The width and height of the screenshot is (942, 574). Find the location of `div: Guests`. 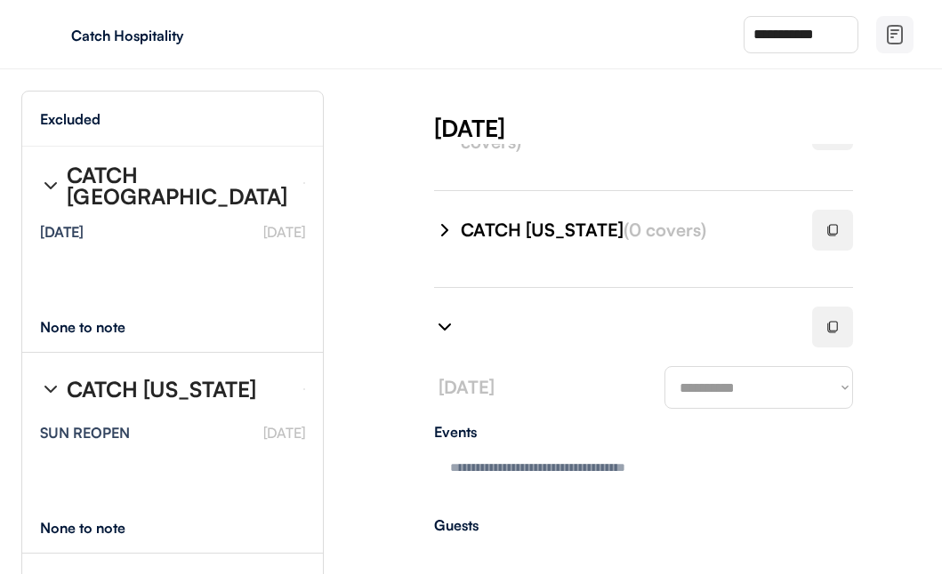

div: Guests is located at coordinates (643, 526).